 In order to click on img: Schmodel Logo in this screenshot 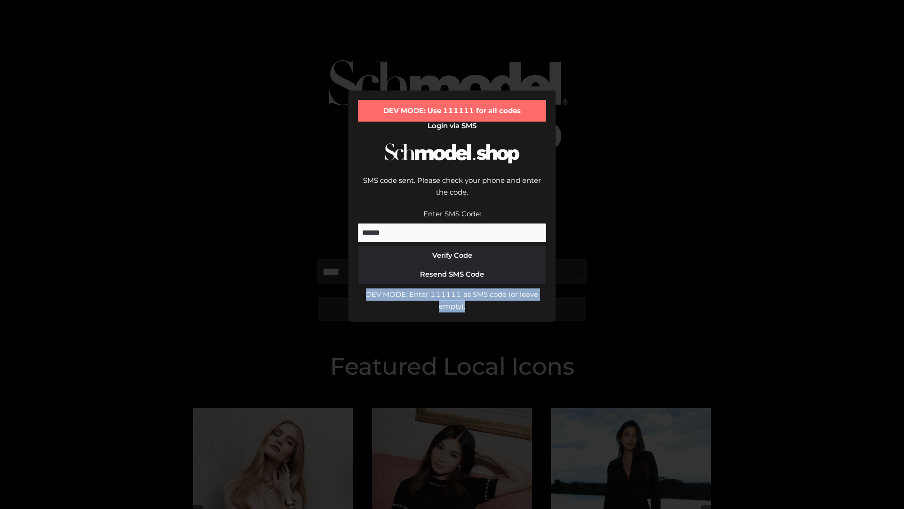, I will do `click(452, 153)`.